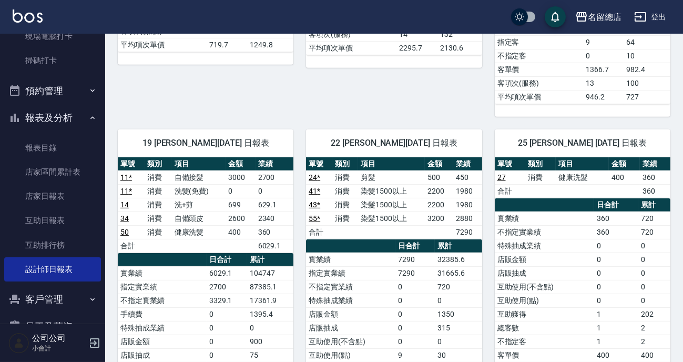 The image size is (683, 362). Describe the element at coordinates (468, 177) in the screenshot. I see `td: 450` at that location.